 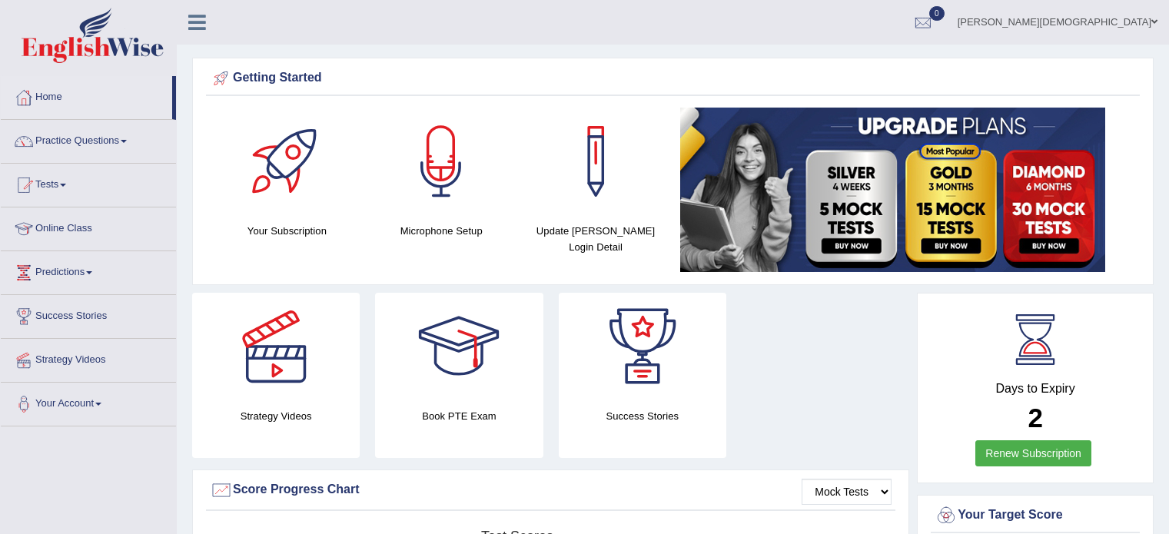 What do you see at coordinates (441, 231) in the screenshot?
I see `h4: Microphone Setup` at bounding box center [441, 231].